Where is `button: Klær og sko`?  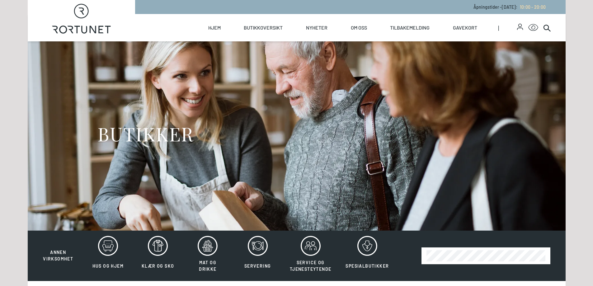 button: Klær og sko is located at coordinates (158, 256).